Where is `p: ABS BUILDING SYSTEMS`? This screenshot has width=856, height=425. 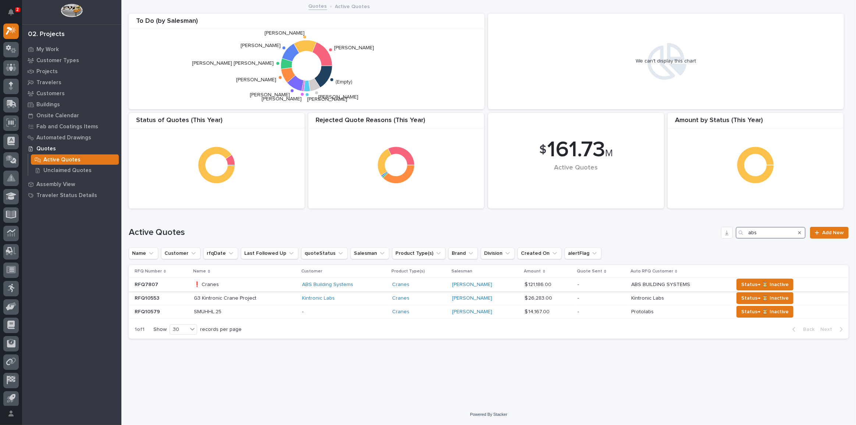
p: ABS BUILDING SYSTEMS is located at coordinates (661, 284).